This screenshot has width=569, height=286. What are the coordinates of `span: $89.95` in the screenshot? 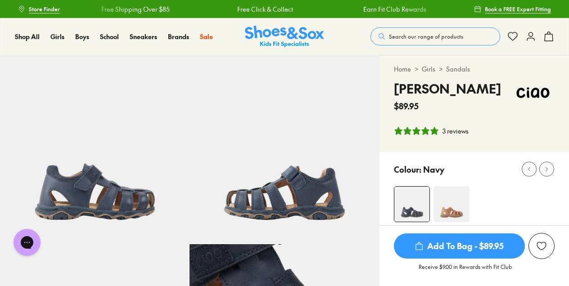 It's located at (406, 106).